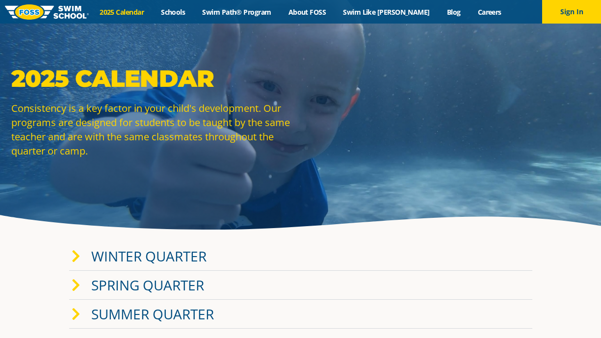 This screenshot has width=601, height=338. What do you see at coordinates (47, 12) in the screenshot?
I see `img: FOSS Swim School Logo` at bounding box center [47, 12].